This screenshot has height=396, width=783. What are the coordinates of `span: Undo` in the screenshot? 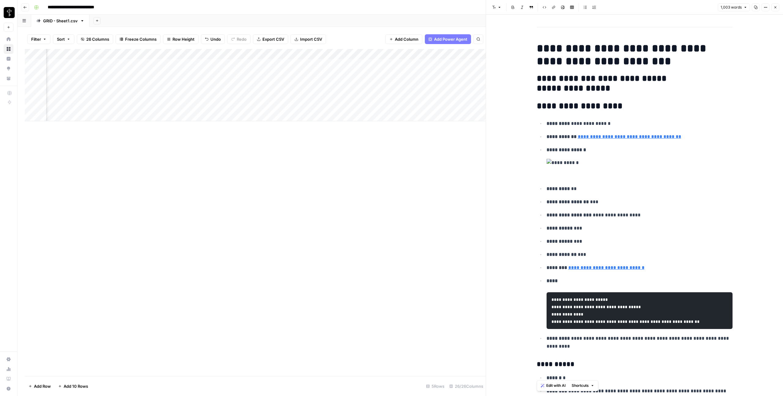 It's located at (216, 39).